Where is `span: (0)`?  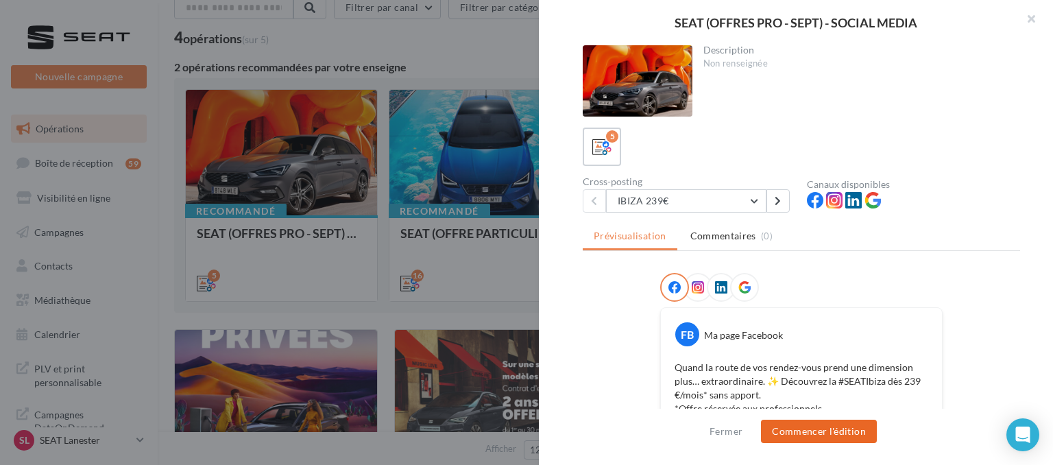 span: (0) is located at coordinates (767, 236).